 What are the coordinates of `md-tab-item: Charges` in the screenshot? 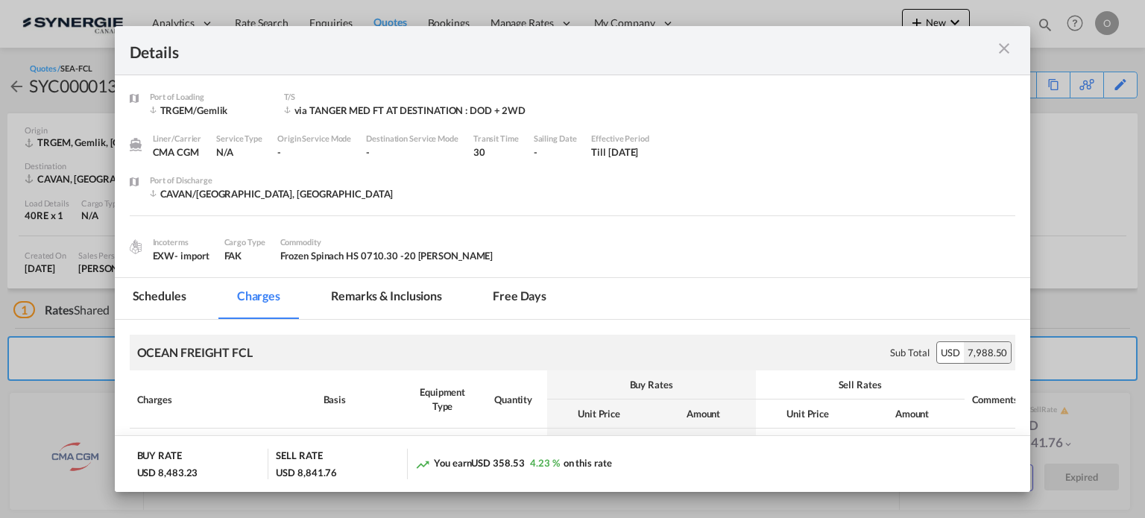 It's located at (259, 298).